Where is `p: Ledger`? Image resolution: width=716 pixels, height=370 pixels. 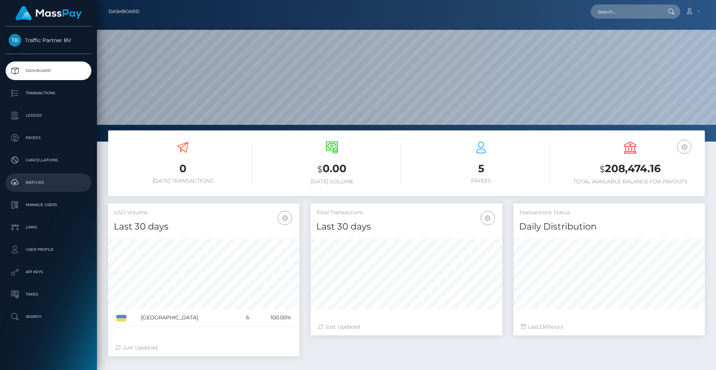 p: Ledger is located at coordinates (48, 116).